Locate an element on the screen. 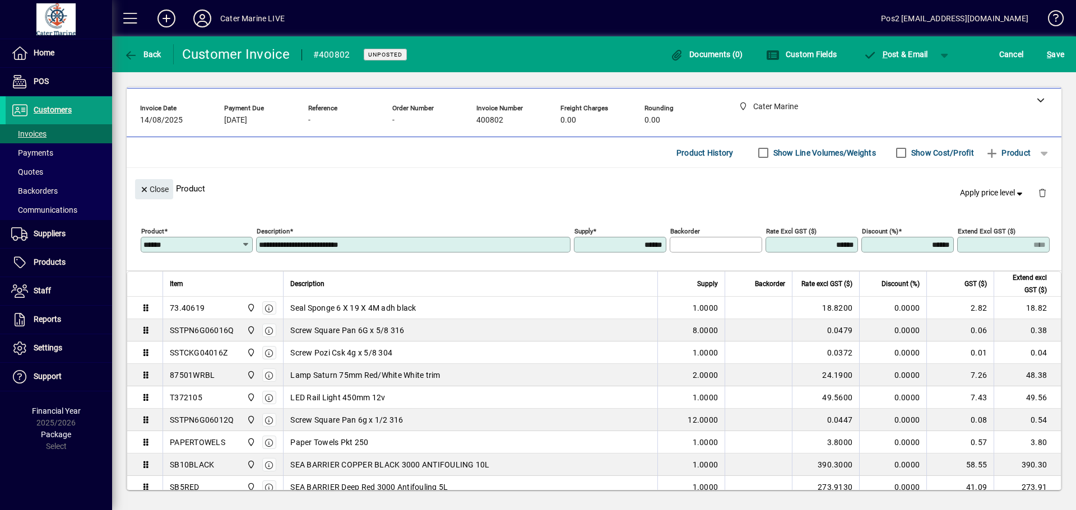  div: 390.3000 is located at coordinates (825, 465).